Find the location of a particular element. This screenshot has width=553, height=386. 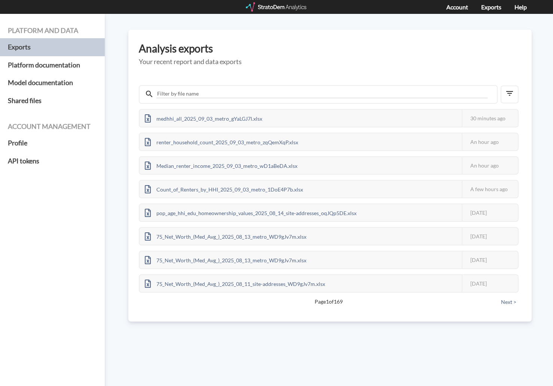

h4: Platform and data is located at coordinates (52, 31).